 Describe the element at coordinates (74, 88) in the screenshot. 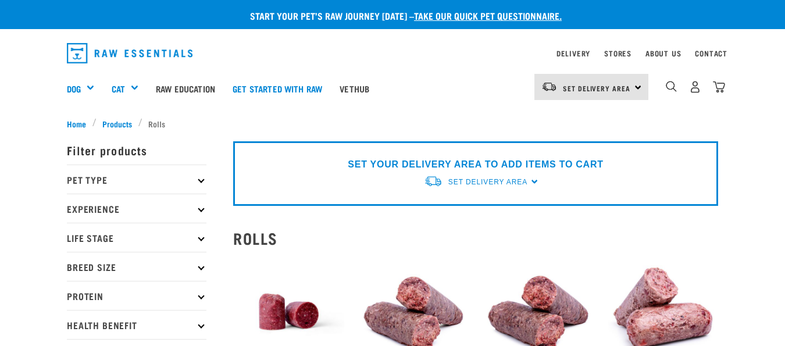

I see `a: Dog` at that location.